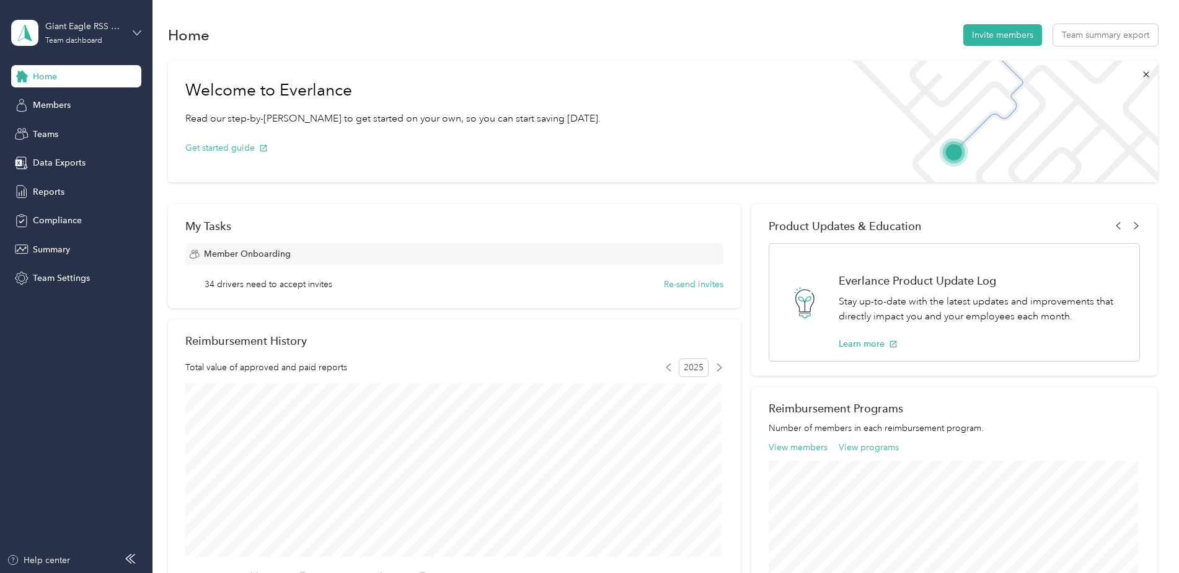 The width and height of the screenshot is (1179, 573). I want to click on div: Team dashboard, so click(74, 41).